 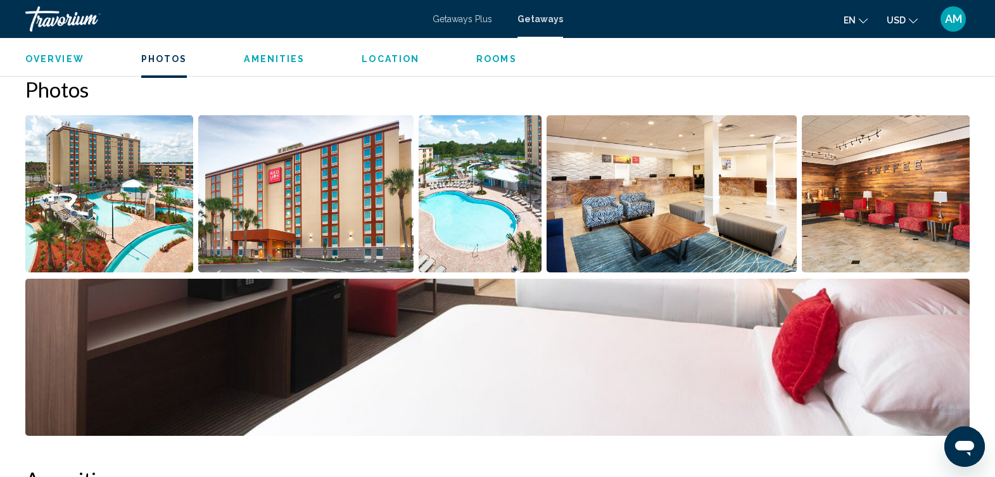 I want to click on button: Change language, so click(x=856, y=20).